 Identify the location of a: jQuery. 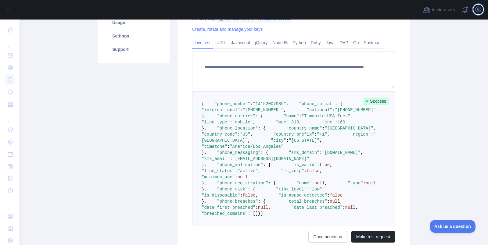
(261, 43).